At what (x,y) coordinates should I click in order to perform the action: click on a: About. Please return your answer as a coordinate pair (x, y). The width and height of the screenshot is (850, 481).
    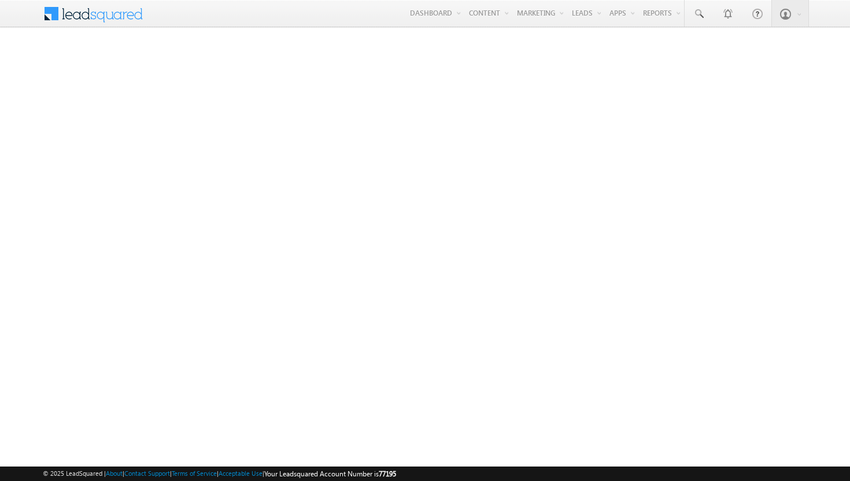
    Looking at the image, I should click on (114, 473).